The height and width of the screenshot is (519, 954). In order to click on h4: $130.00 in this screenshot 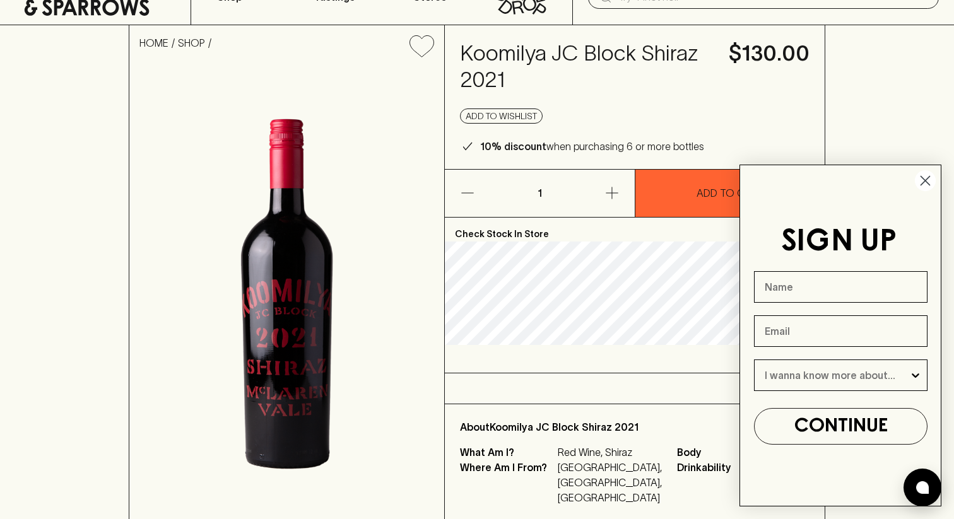, I will do `click(769, 54)`.